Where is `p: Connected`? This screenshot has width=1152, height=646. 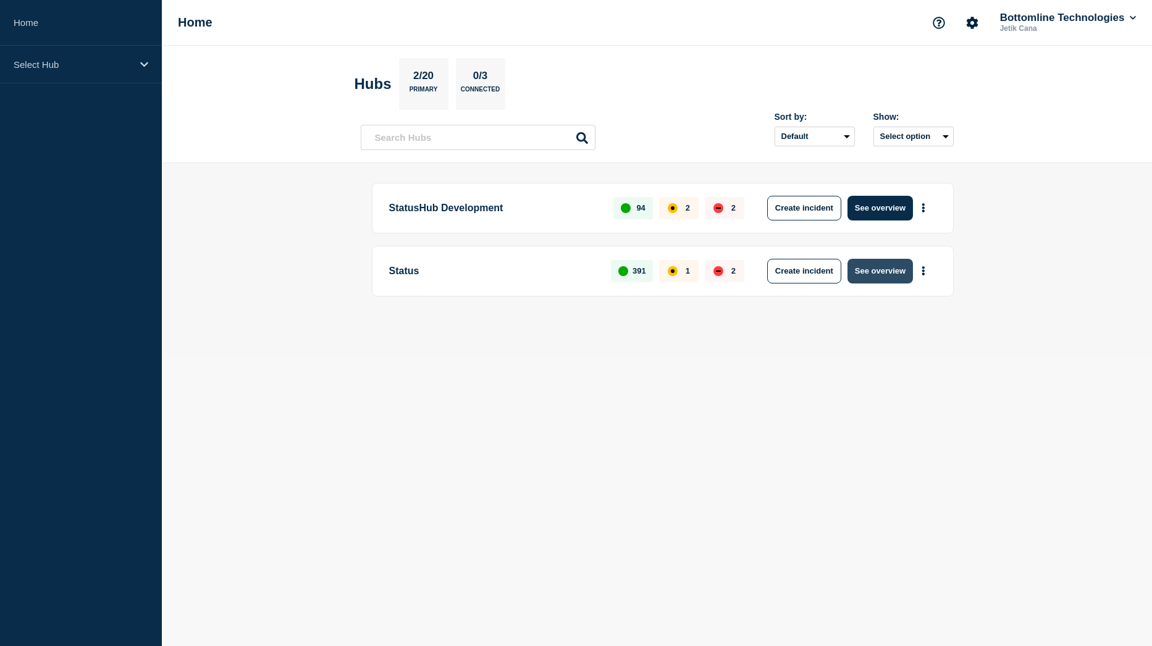 p: Connected is located at coordinates (480, 92).